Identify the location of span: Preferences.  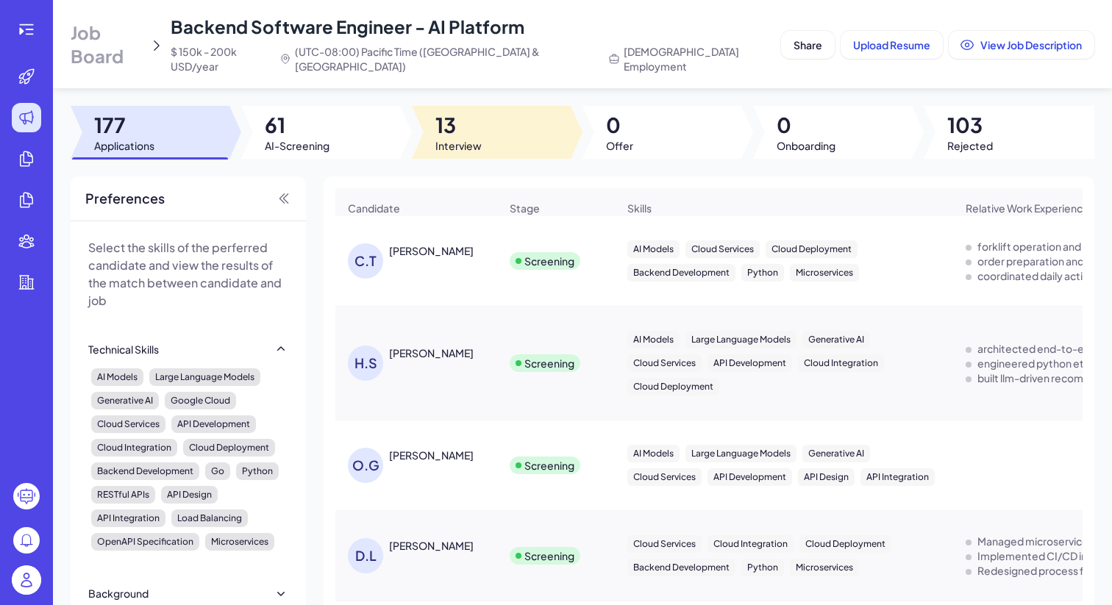
(125, 199).